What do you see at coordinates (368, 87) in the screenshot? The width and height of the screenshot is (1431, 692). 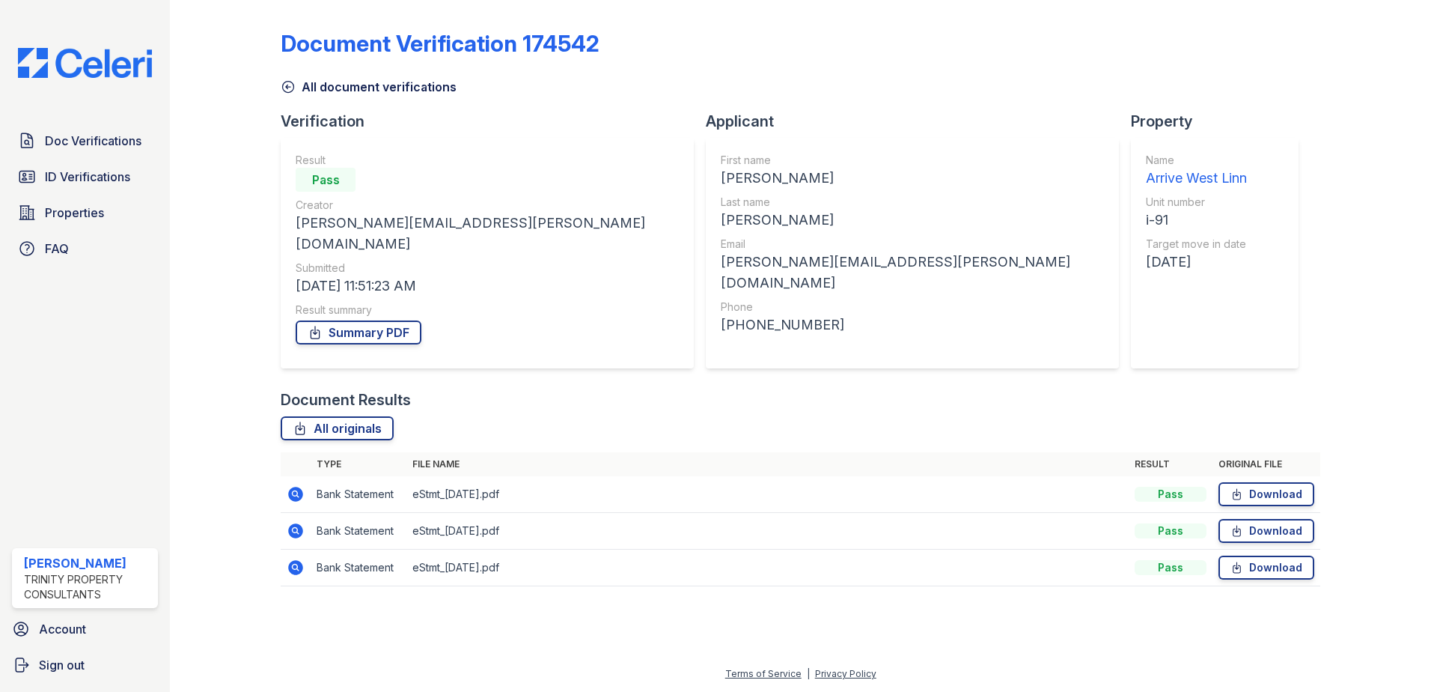 I see `a: All document verifications` at bounding box center [368, 87].